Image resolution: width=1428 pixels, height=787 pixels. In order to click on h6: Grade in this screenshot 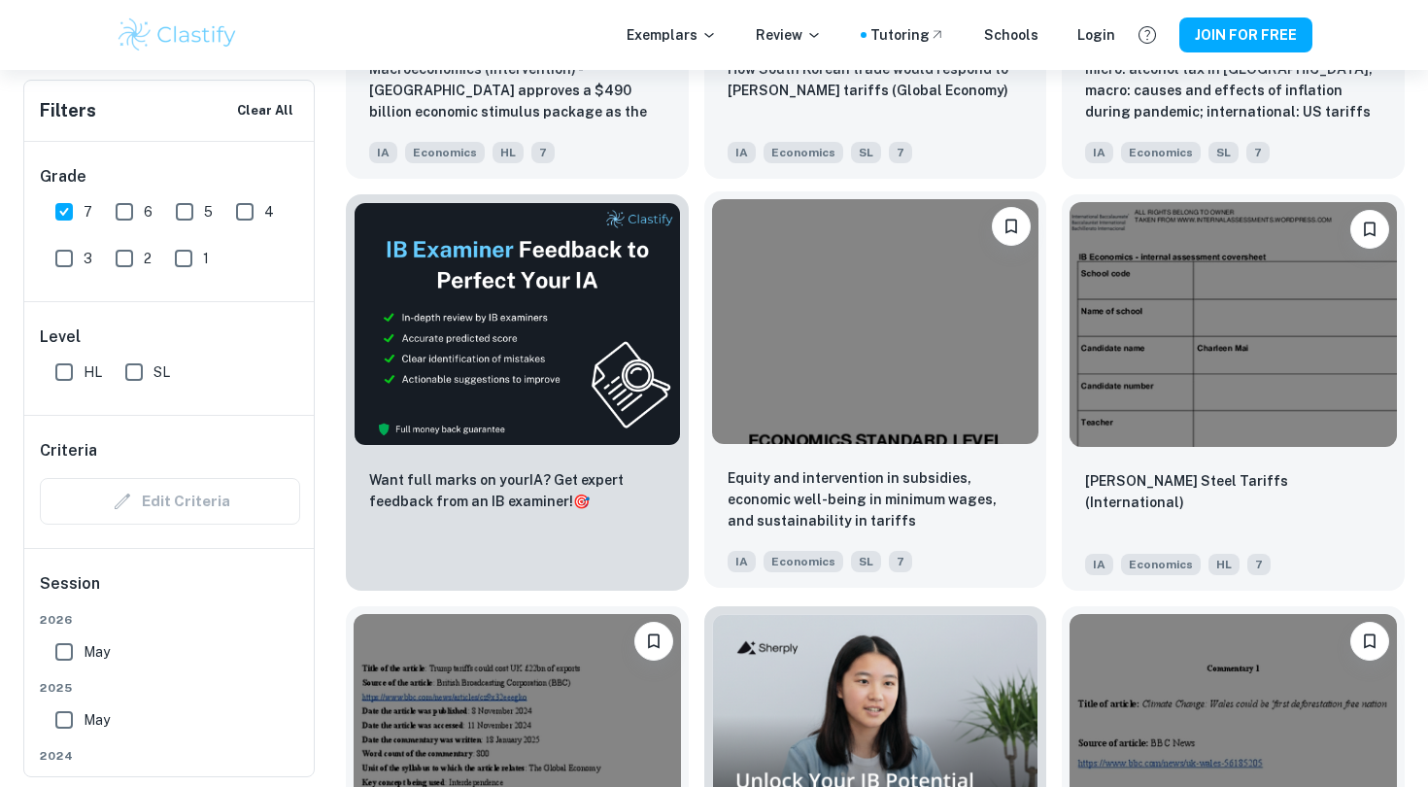, I will do `click(170, 177)`.